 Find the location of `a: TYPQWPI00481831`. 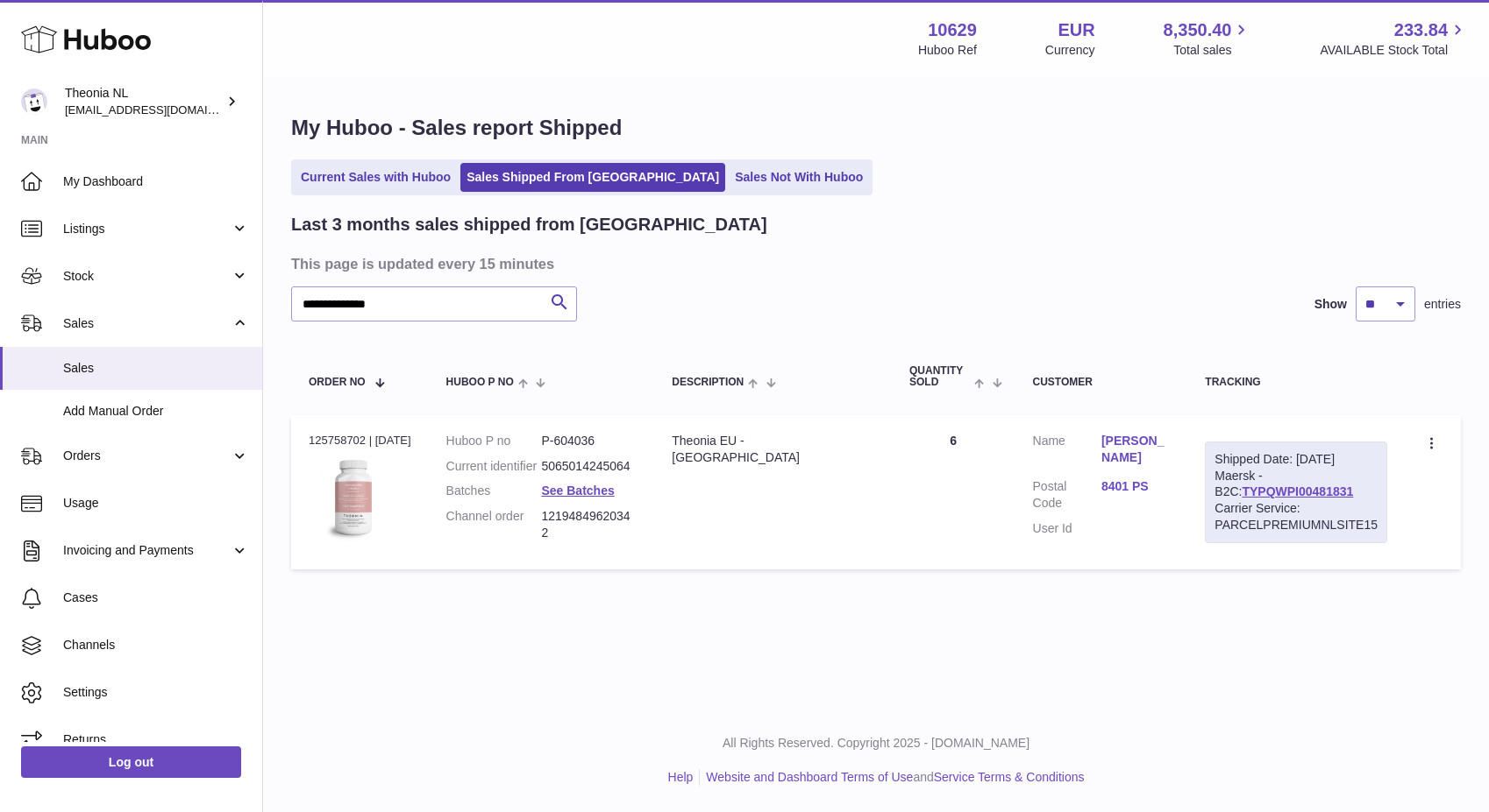

a: TYPQWPI00481831 is located at coordinates (1297, 492).